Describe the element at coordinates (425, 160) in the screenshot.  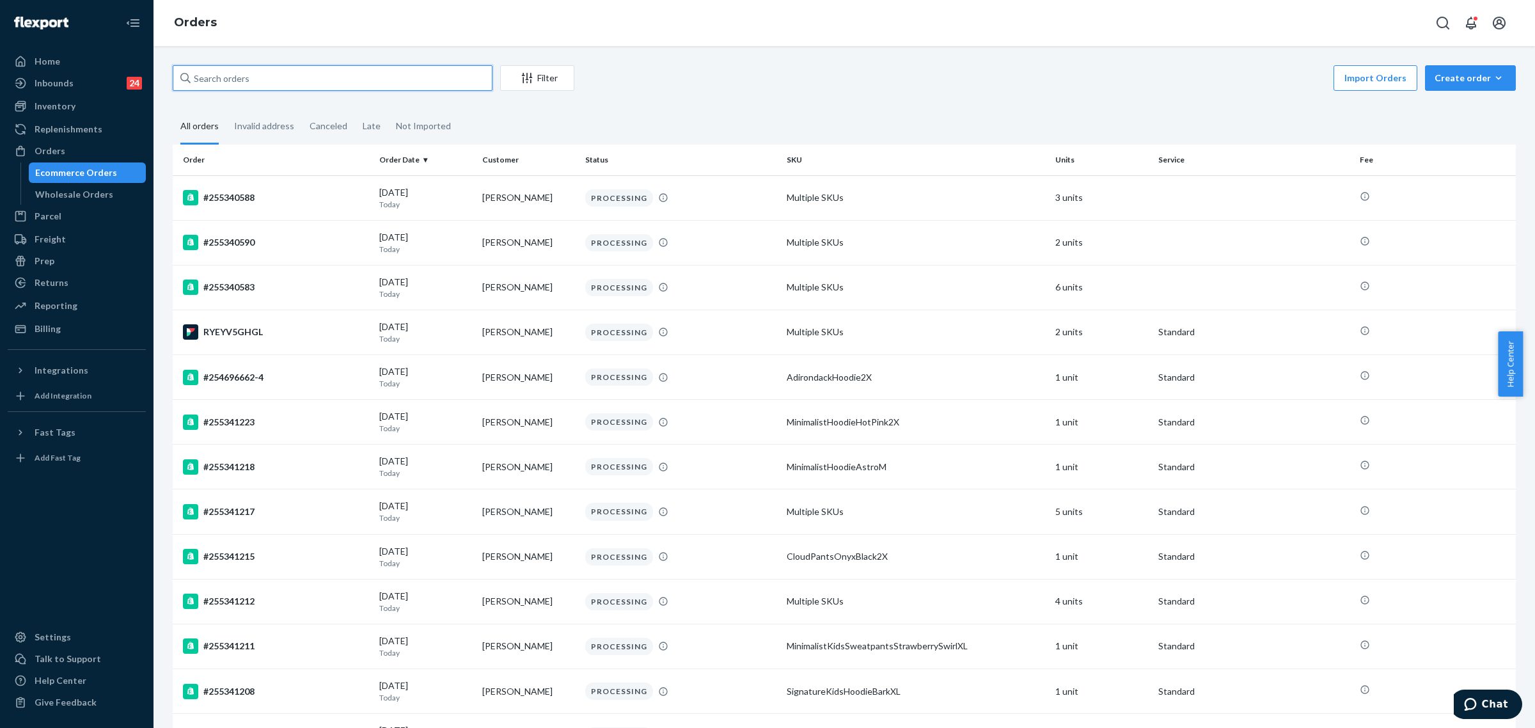
I see `th: Order Date` at that location.